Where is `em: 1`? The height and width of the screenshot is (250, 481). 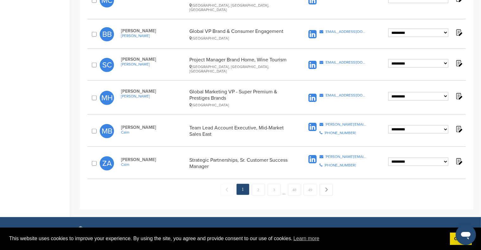 em: 1 is located at coordinates (243, 190).